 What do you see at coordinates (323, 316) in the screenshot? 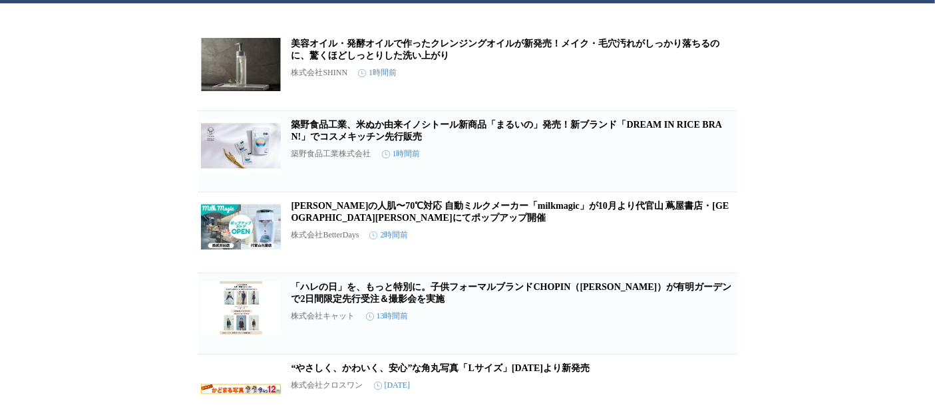
I see `p: 株式会社キャット` at bounding box center [323, 316].